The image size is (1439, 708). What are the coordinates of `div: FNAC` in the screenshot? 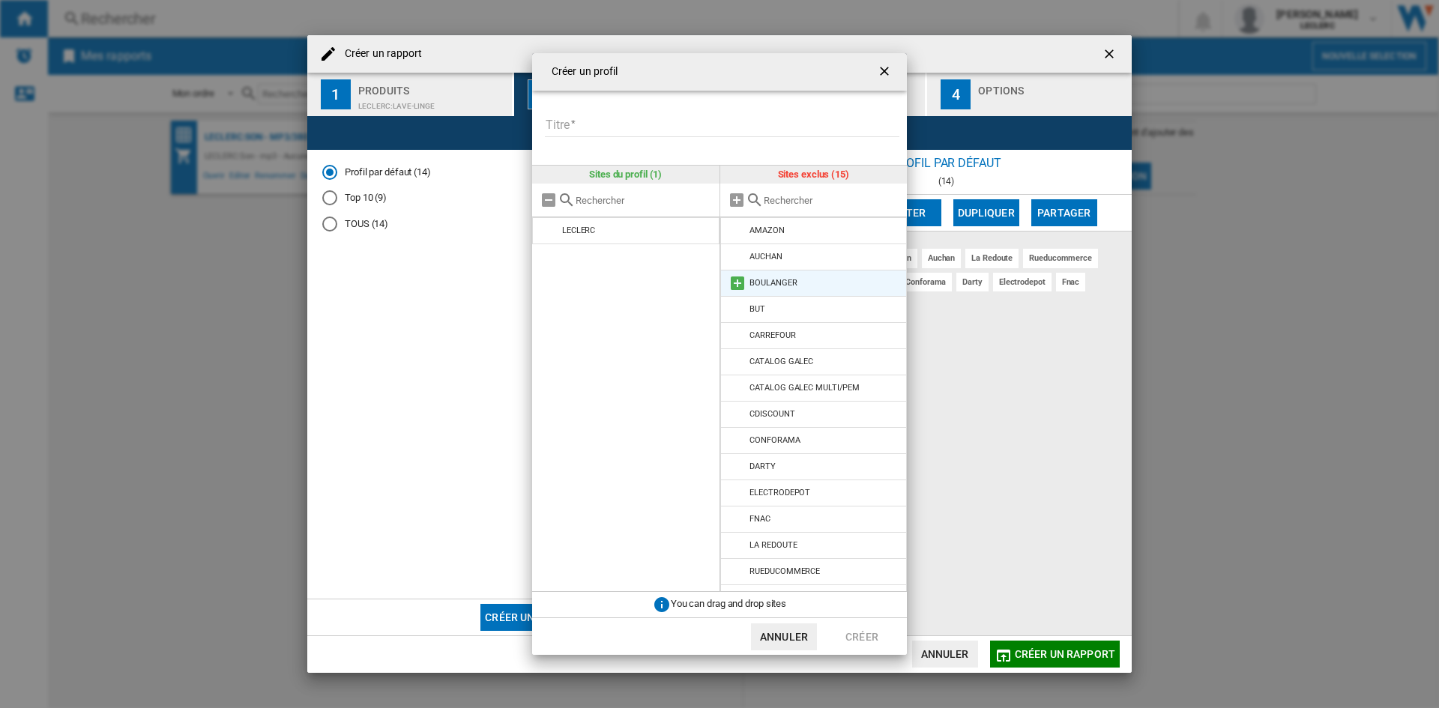 It's located at (760, 519).